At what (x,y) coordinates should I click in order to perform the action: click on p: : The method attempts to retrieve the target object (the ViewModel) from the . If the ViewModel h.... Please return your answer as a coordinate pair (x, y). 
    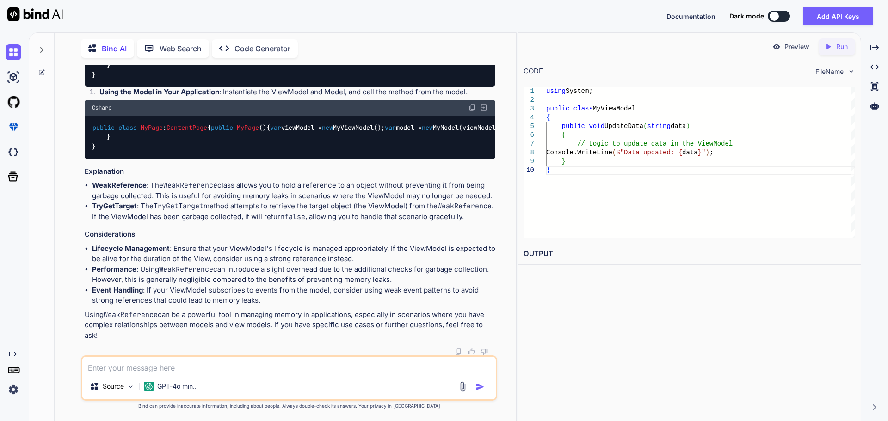
    Looking at the image, I should click on (294, 211).